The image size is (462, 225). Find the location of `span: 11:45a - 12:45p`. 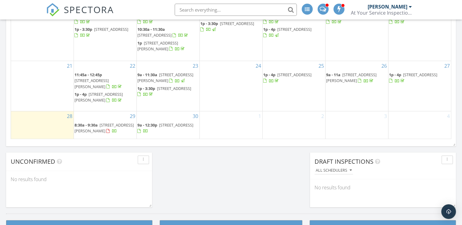

span: 11:45a - 12:45p is located at coordinates (88, 75).